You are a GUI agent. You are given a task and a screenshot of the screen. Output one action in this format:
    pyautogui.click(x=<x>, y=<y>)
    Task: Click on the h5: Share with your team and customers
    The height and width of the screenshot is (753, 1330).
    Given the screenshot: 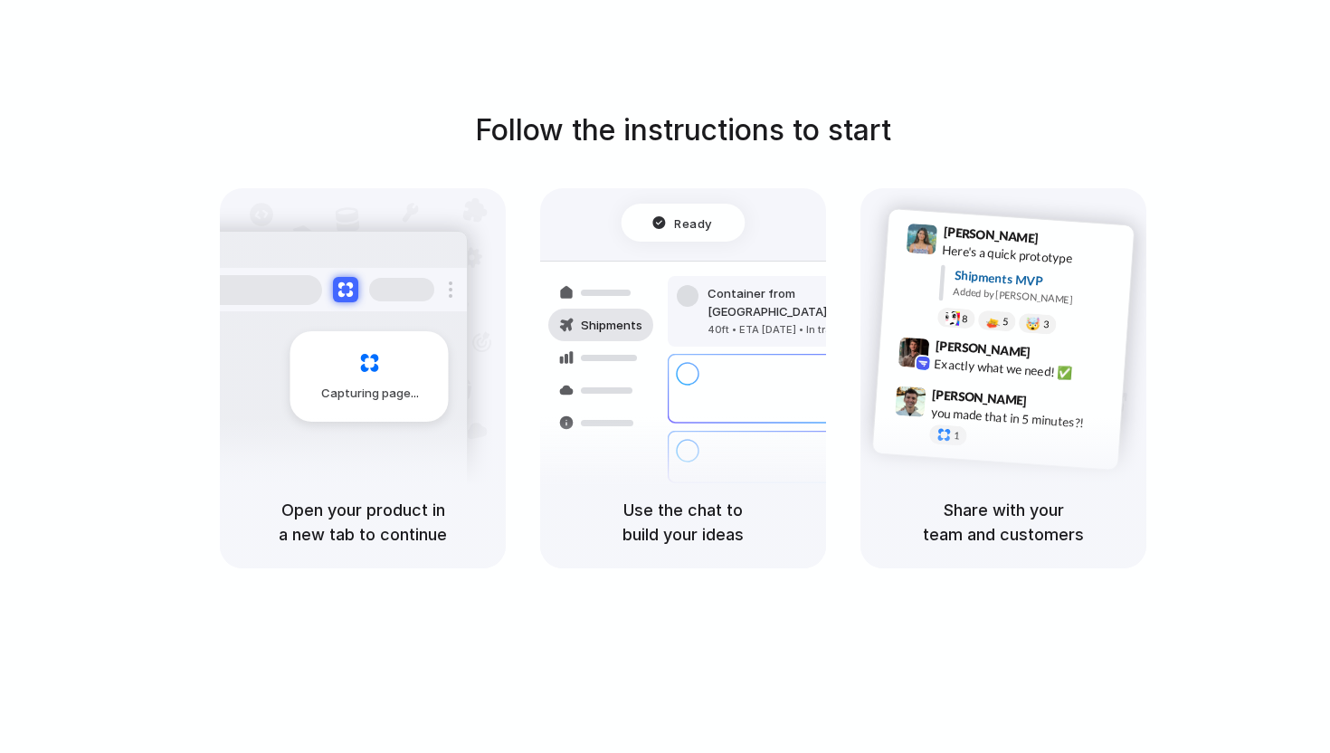 What is the action you would take?
    pyautogui.click(x=1003, y=522)
    